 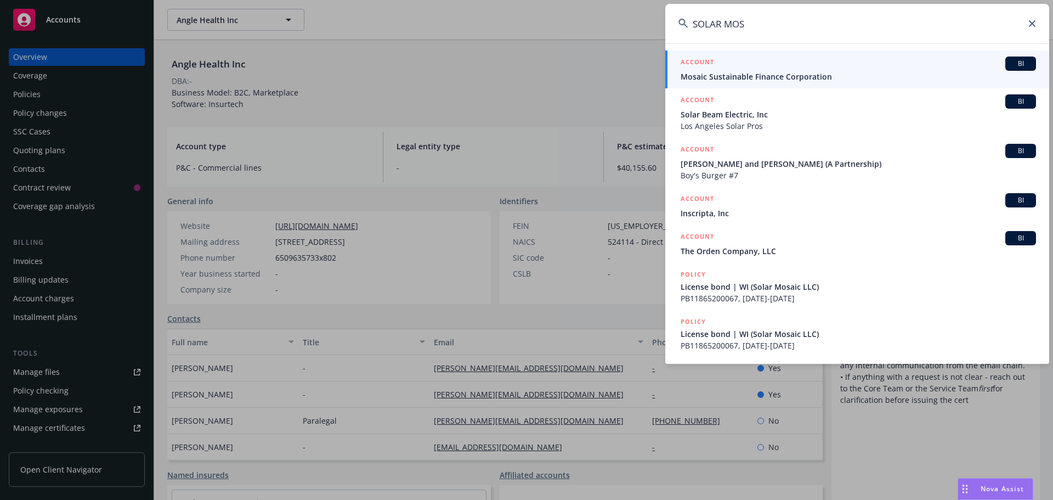 What do you see at coordinates (857, 243) in the screenshot?
I see `a: ACCOUNTBIThe Orden Company, LLC` at bounding box center [857, 243].